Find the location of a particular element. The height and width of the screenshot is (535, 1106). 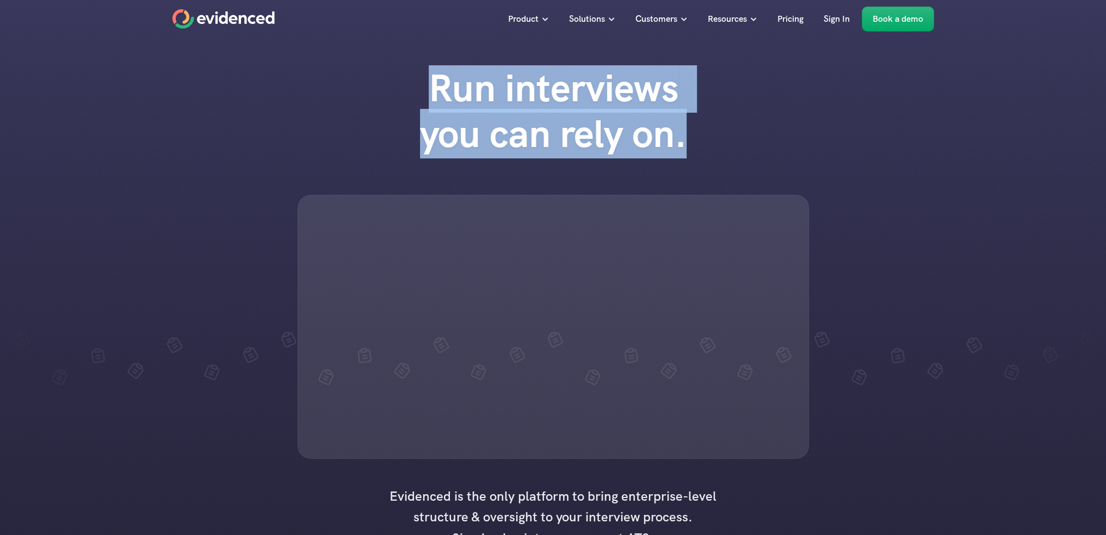

a: Book a demo is located at coordinates (898, 19).